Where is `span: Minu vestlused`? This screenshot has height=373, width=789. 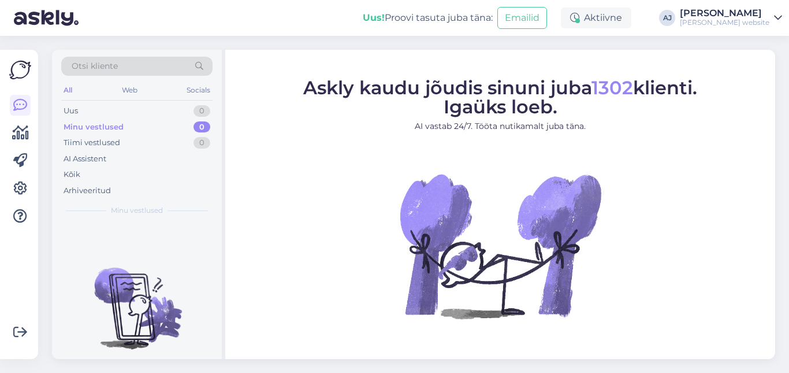 span: Minu vestlused is located at coordinates (137, 210).